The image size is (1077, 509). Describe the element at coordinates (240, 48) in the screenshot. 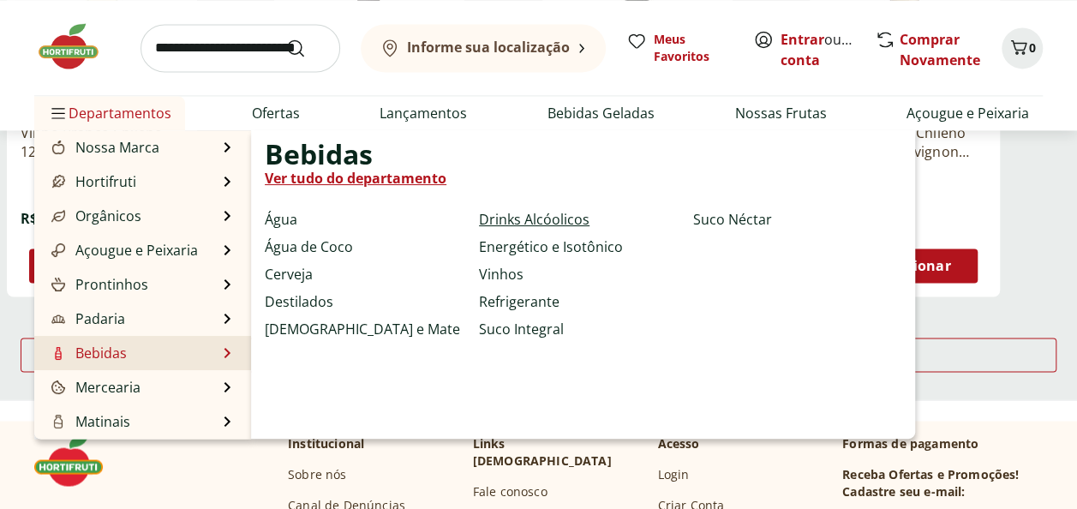

I see `input: search` at that location.